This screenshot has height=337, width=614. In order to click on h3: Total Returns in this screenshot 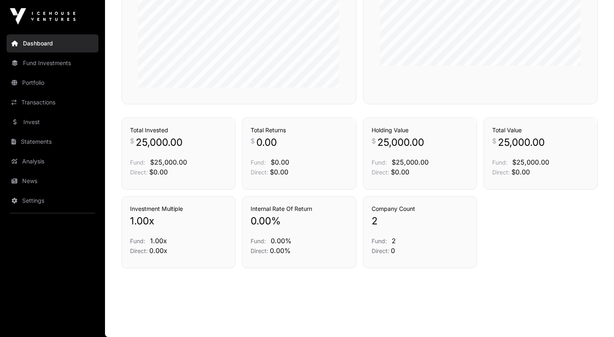, I will do `click(299, 130)`.